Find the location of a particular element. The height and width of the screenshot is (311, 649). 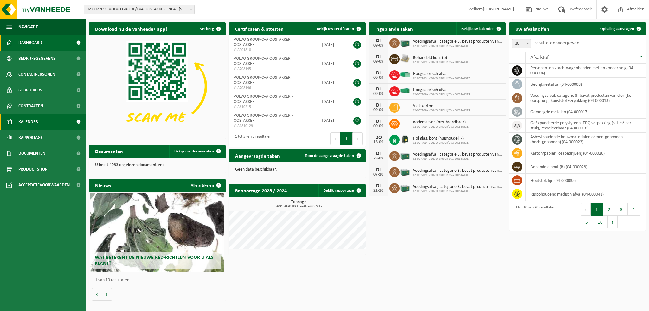

span: Vlak karton is located at coordinates (441, 106).